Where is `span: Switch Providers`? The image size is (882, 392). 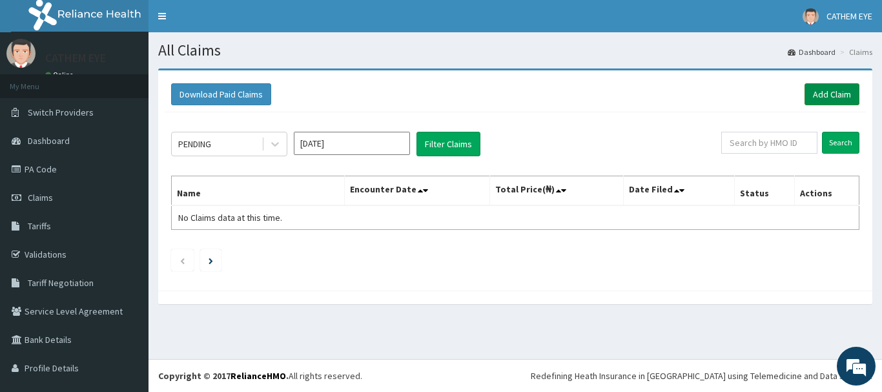
span: Switch Providers is located at coordinates (61, 112).